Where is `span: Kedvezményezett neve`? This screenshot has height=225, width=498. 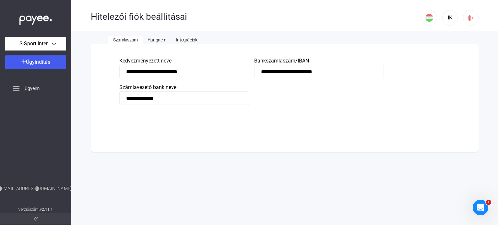 span: Kedvezményezett neve is located at coordinates (145, 61).